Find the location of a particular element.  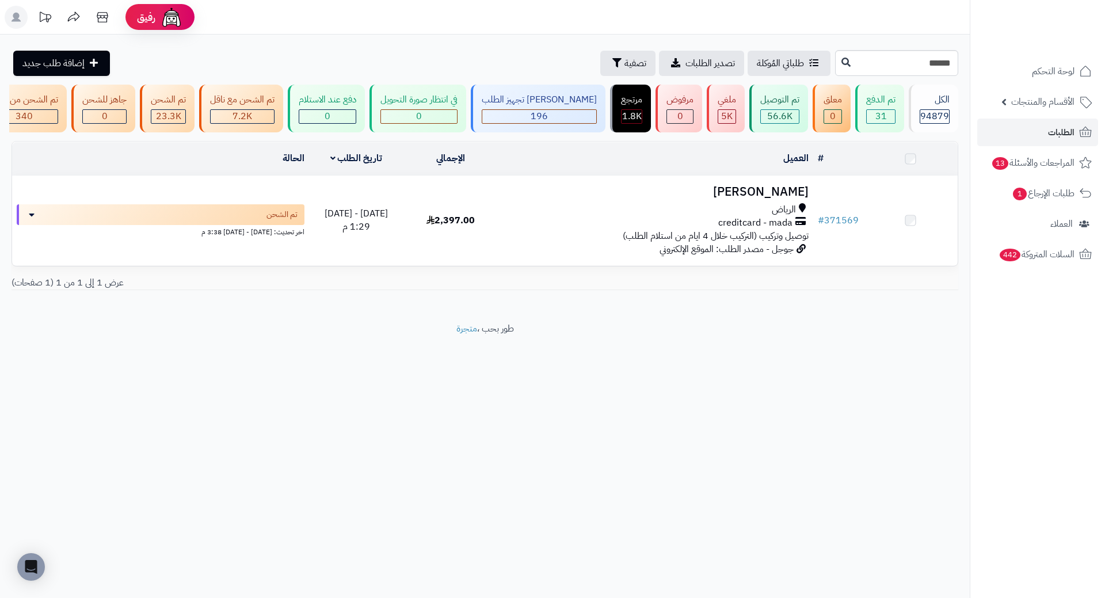

div: الكل is located at coordinates (935, 100).